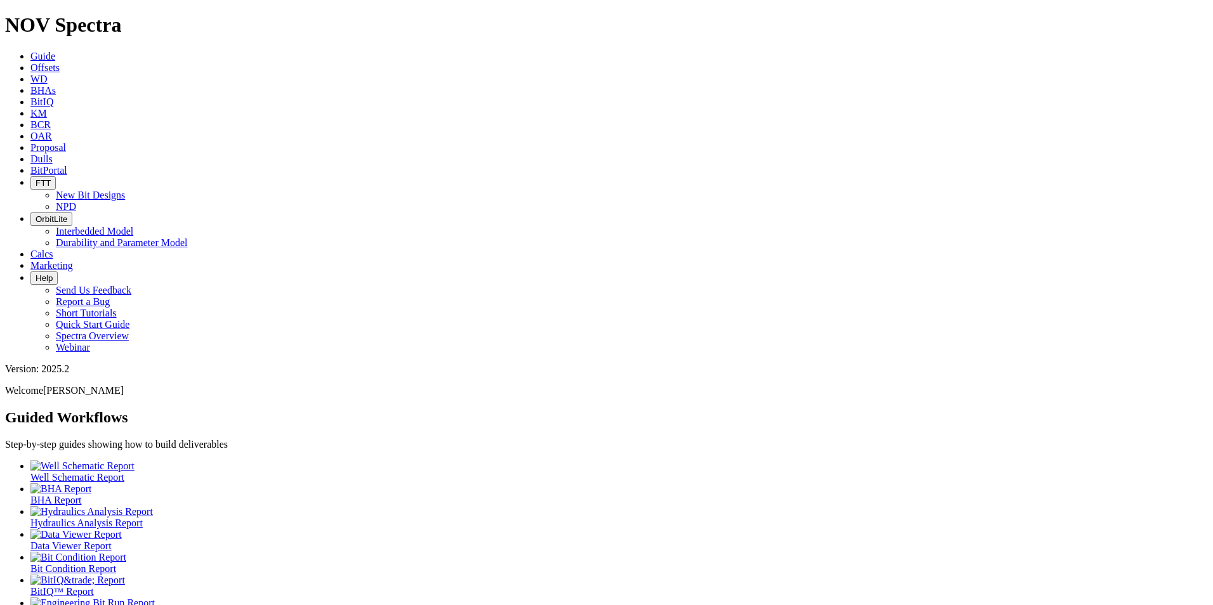 Image resolution: width=1213 pixels, height=605 pixels. Describe the element at coordinates (61, 489) in the screenshot. I see `img: BHA Report` at that location.